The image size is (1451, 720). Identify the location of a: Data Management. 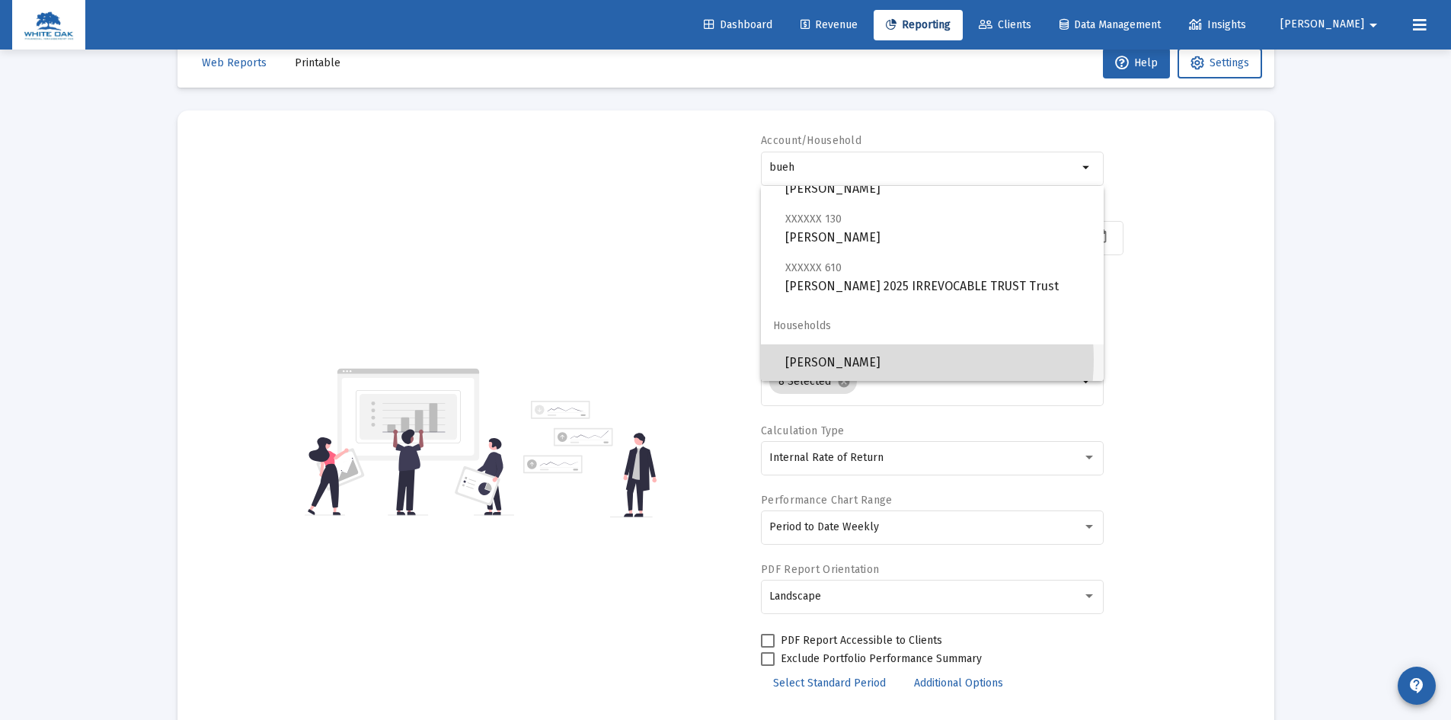
(1110, 25).